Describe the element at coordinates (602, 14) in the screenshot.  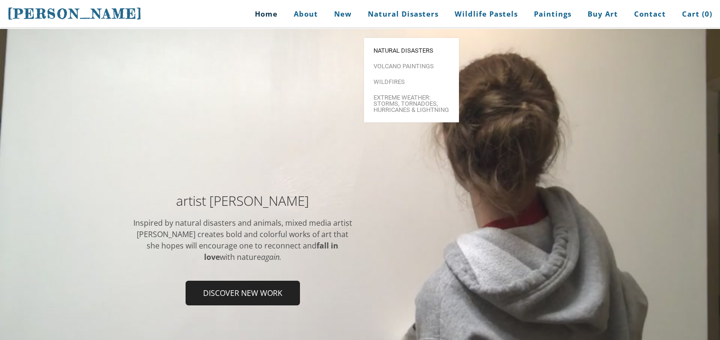
I see `a: Buy Art` at that location.